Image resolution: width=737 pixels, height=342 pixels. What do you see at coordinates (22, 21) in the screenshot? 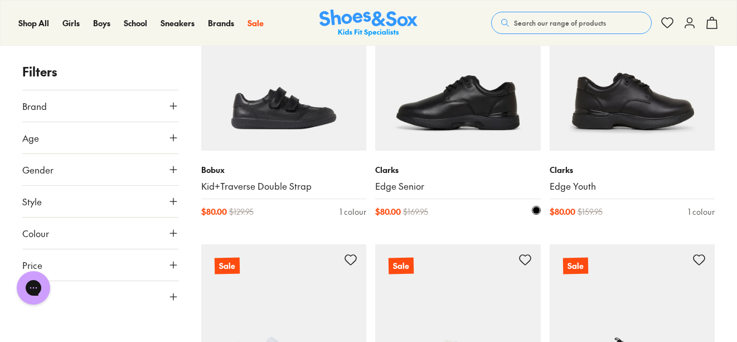
I see `button: Gorgias live chat` at bounding box center [22, 21].